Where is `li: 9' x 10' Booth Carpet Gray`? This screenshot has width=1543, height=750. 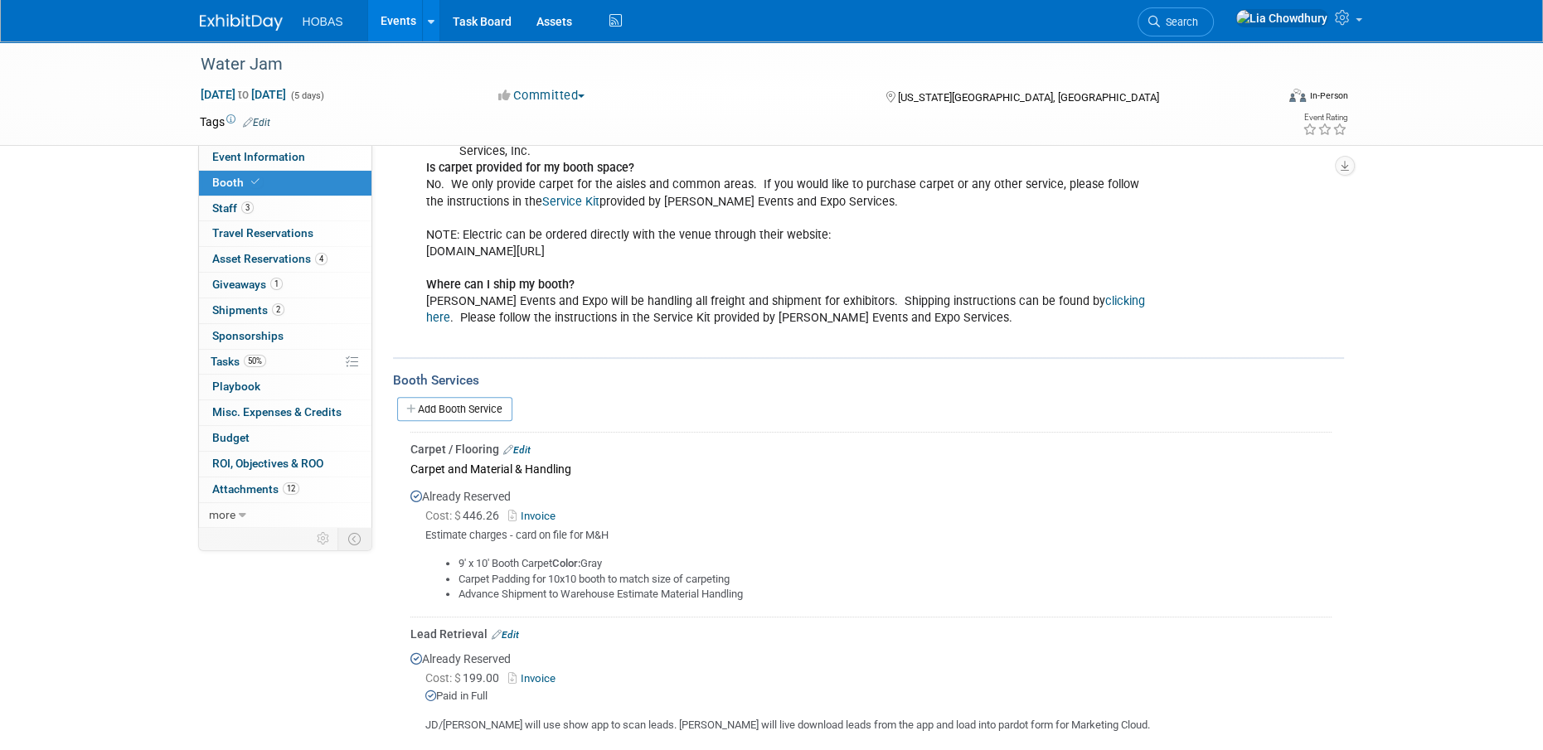 li: 9' x 10' Booth Carpet Gray is located at coordinates (895, 564).